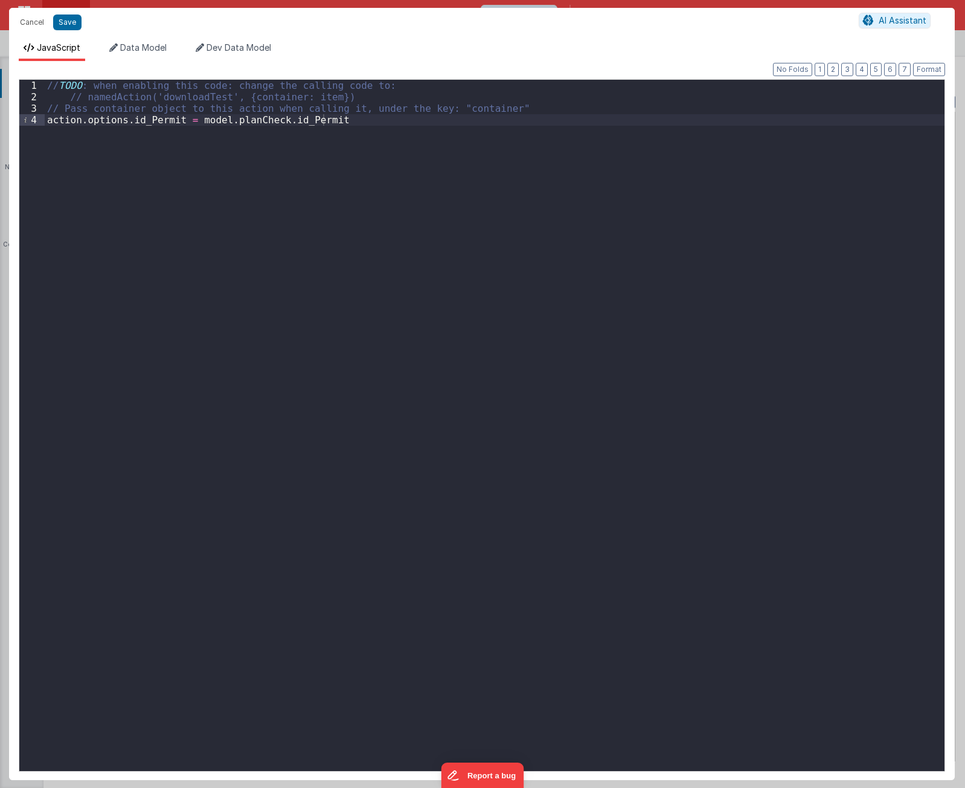 The height and width of the screenshot is (788, 965). What do you see at coordinates (833, 69) in the screenshot?
I see `button: 2` at bounding box center [833, 69].